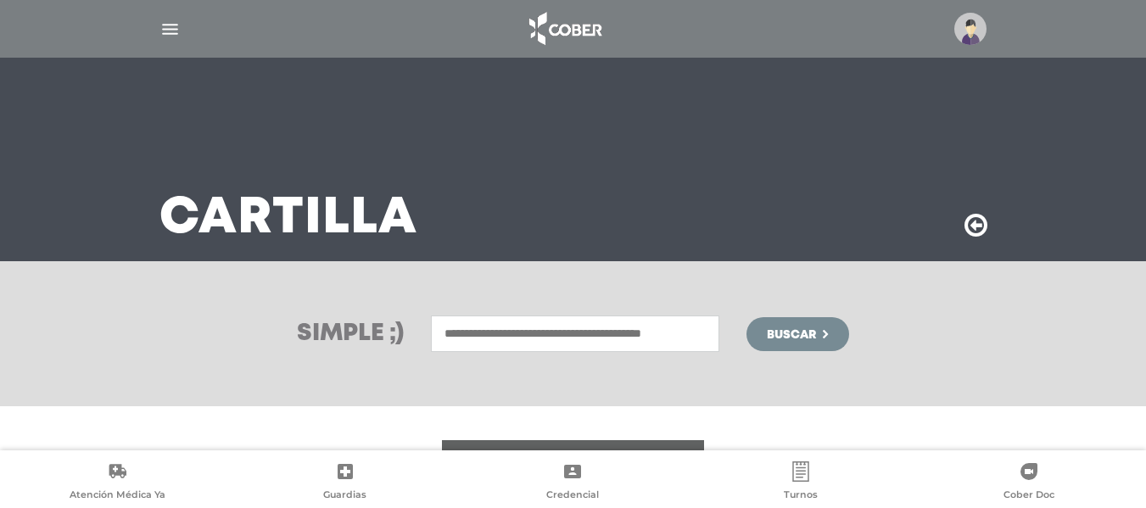 This screenshot has width=1146, height=508. What do you see at coordinates (288, 219) in the screenshot?
I see `h3: Cartilla` at bounding box center [288, 219].